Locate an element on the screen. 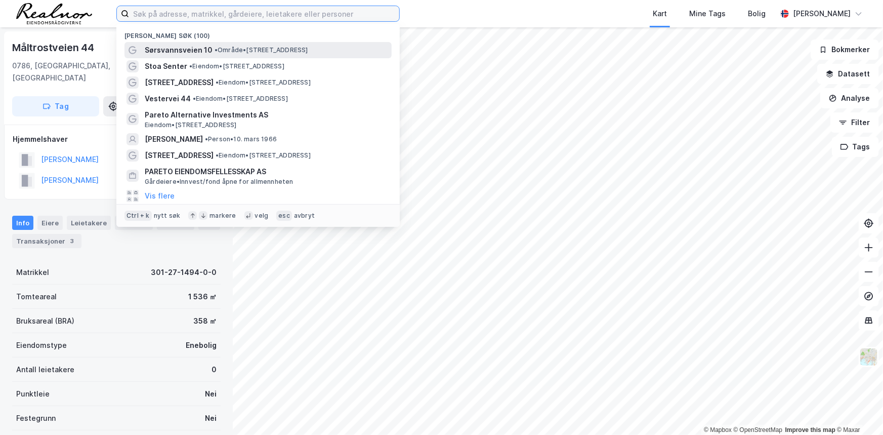 This screenshot has height=435, width=883. div: avbryt is located at coordinates (304, 216).